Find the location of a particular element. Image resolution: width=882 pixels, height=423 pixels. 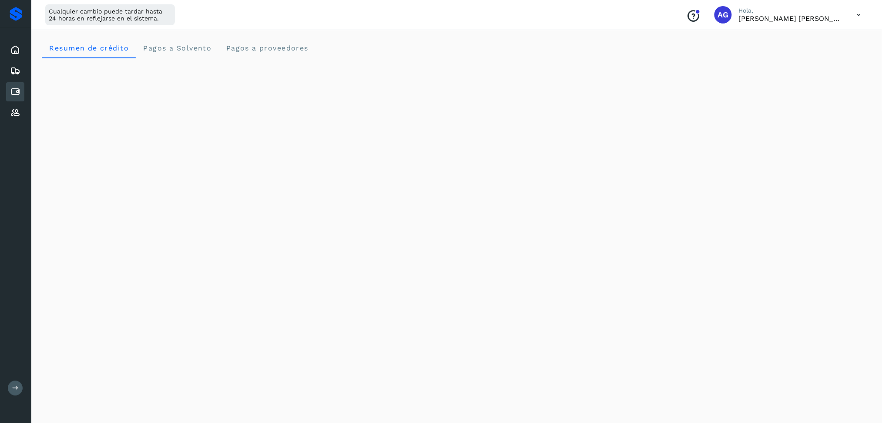

div: Embarques is located at coordinates (15, 71).